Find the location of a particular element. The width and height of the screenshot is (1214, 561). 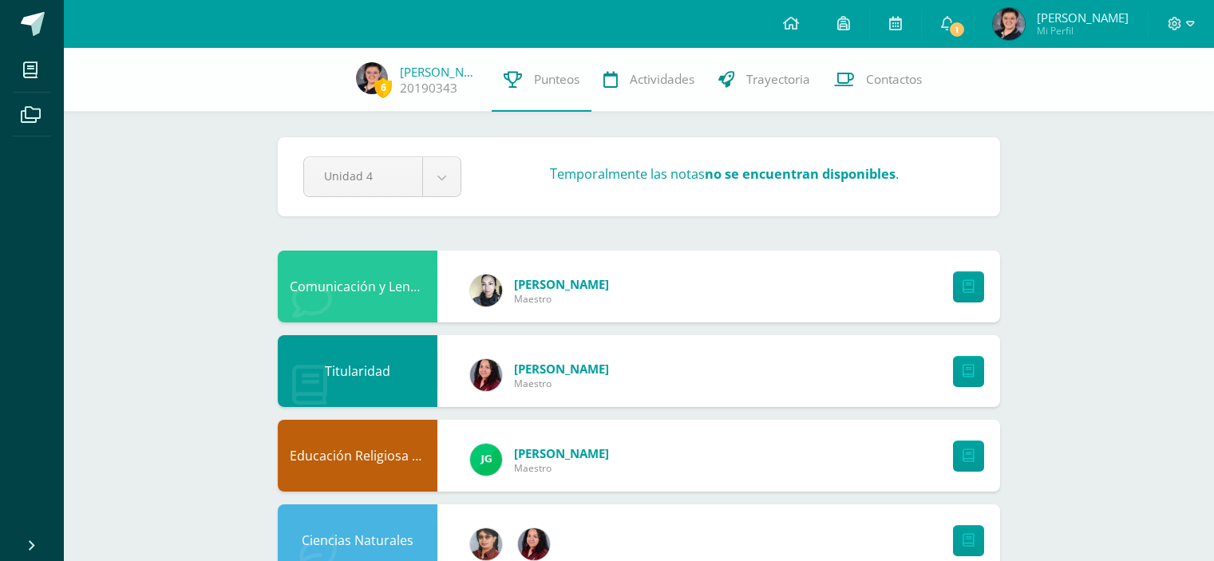

span: Punteos is located at coordinates (557, 79).